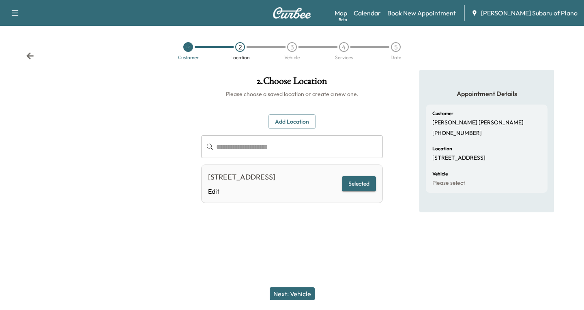 Image resolution: width=584 pixels, height=310 pixels. What do you see at coordinates (292, 58) in the screenshot?
I see `div: Vehicle` at bounding box center [292, 58].